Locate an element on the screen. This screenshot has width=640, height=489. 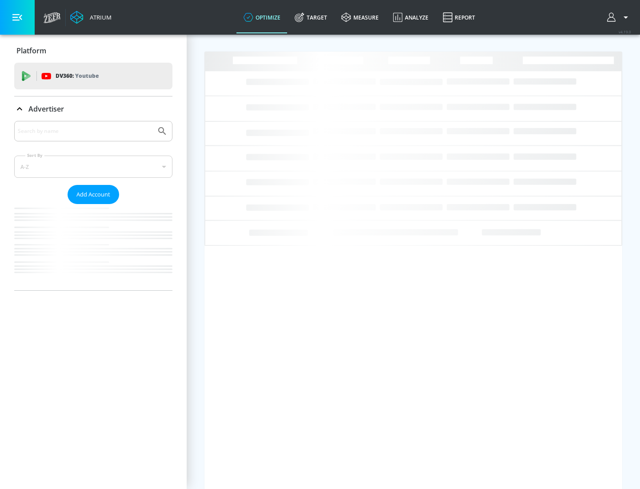
p: Youtube is located at coordinates (87, 75).